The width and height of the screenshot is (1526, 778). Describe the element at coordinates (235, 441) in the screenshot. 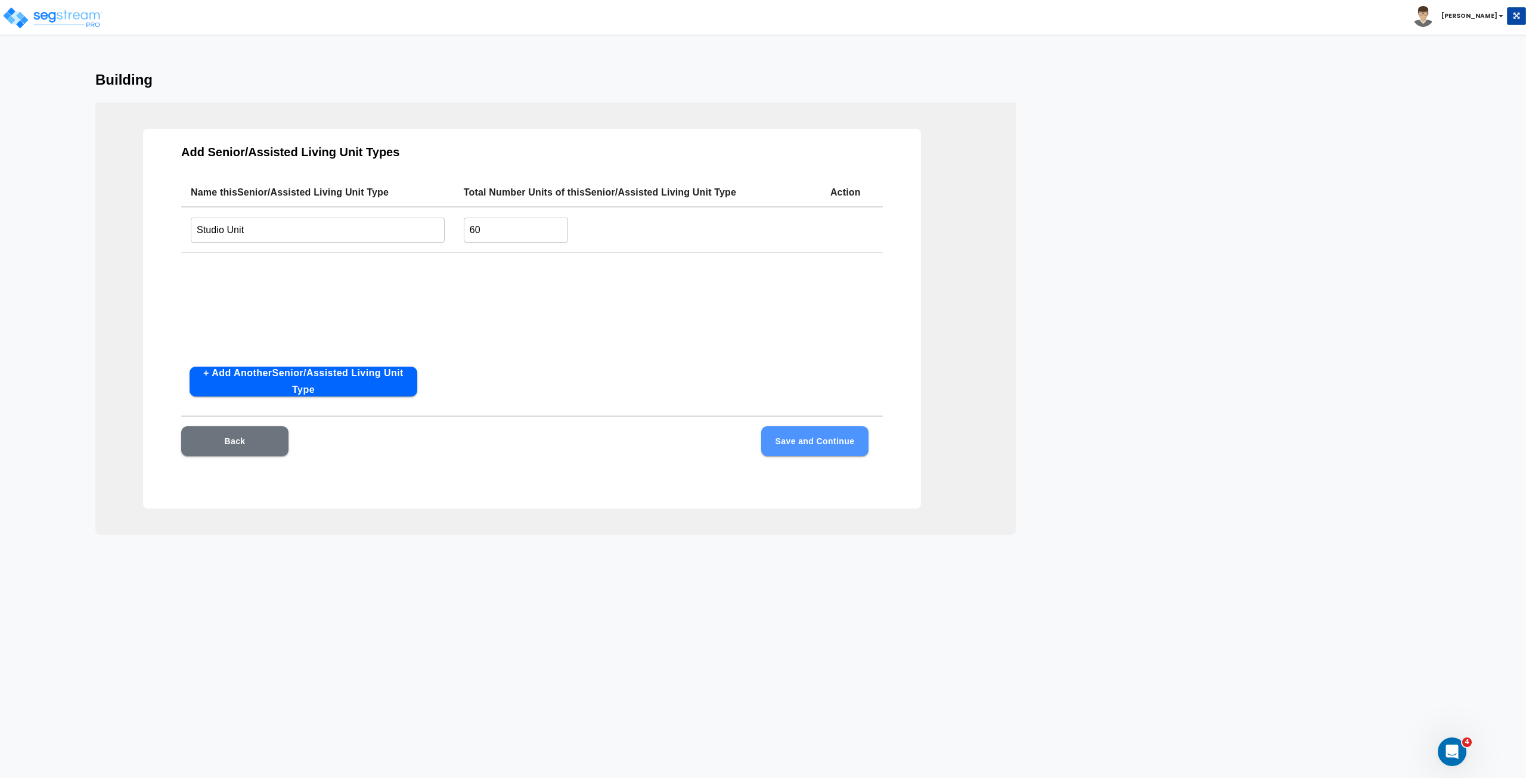

I see `button: Back` at that location.